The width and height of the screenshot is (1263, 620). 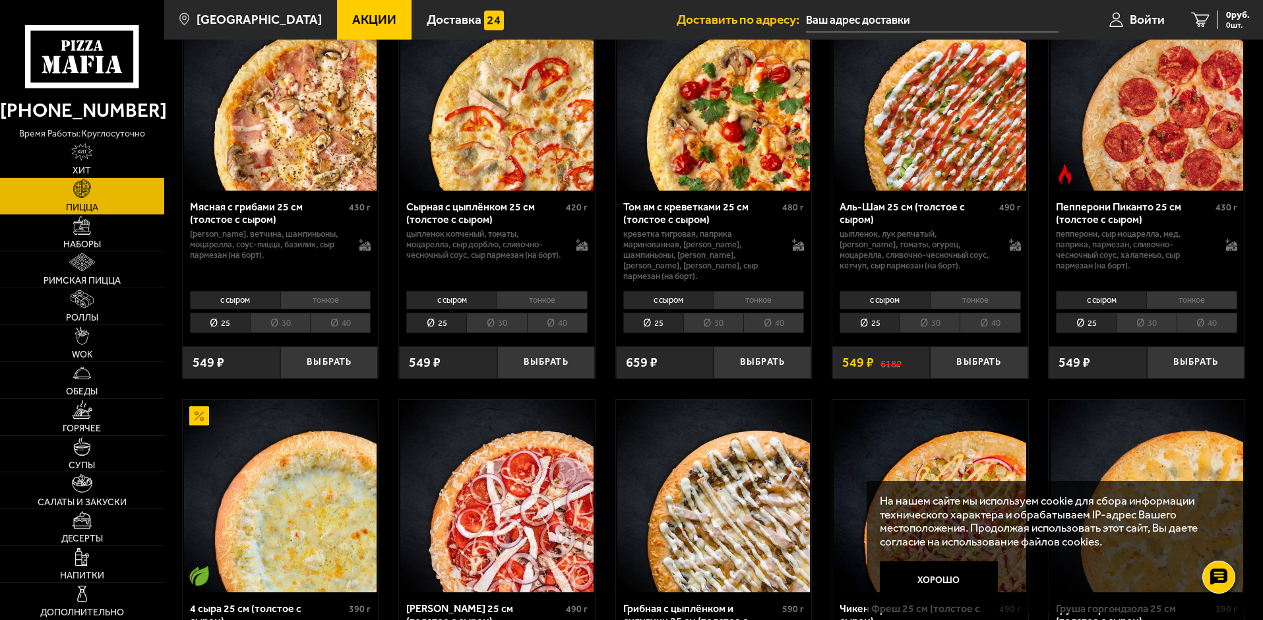 I want to click on img: Острое блюдо, so click(x=1065, y=174).